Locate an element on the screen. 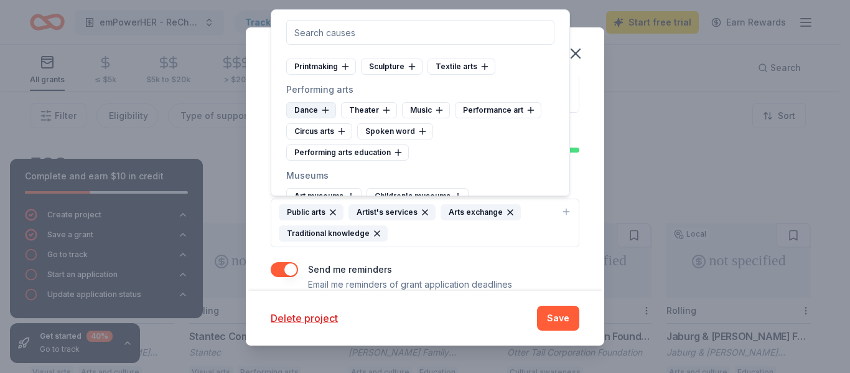  label: Send me reminders is located at coordinates (350, 269).